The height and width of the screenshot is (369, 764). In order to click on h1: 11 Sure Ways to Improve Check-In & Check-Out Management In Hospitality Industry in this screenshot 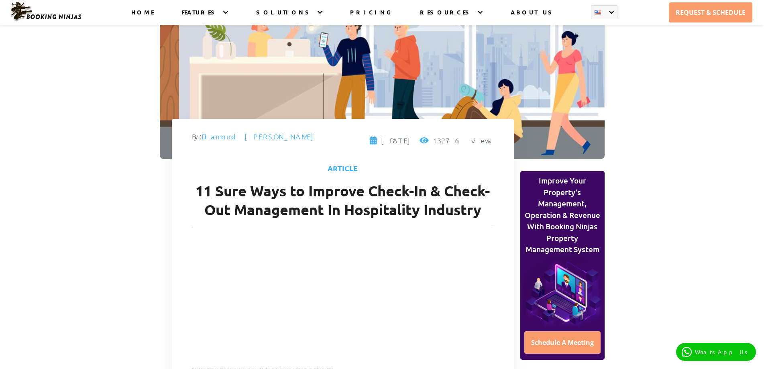, I will do `click(343, 204)`.